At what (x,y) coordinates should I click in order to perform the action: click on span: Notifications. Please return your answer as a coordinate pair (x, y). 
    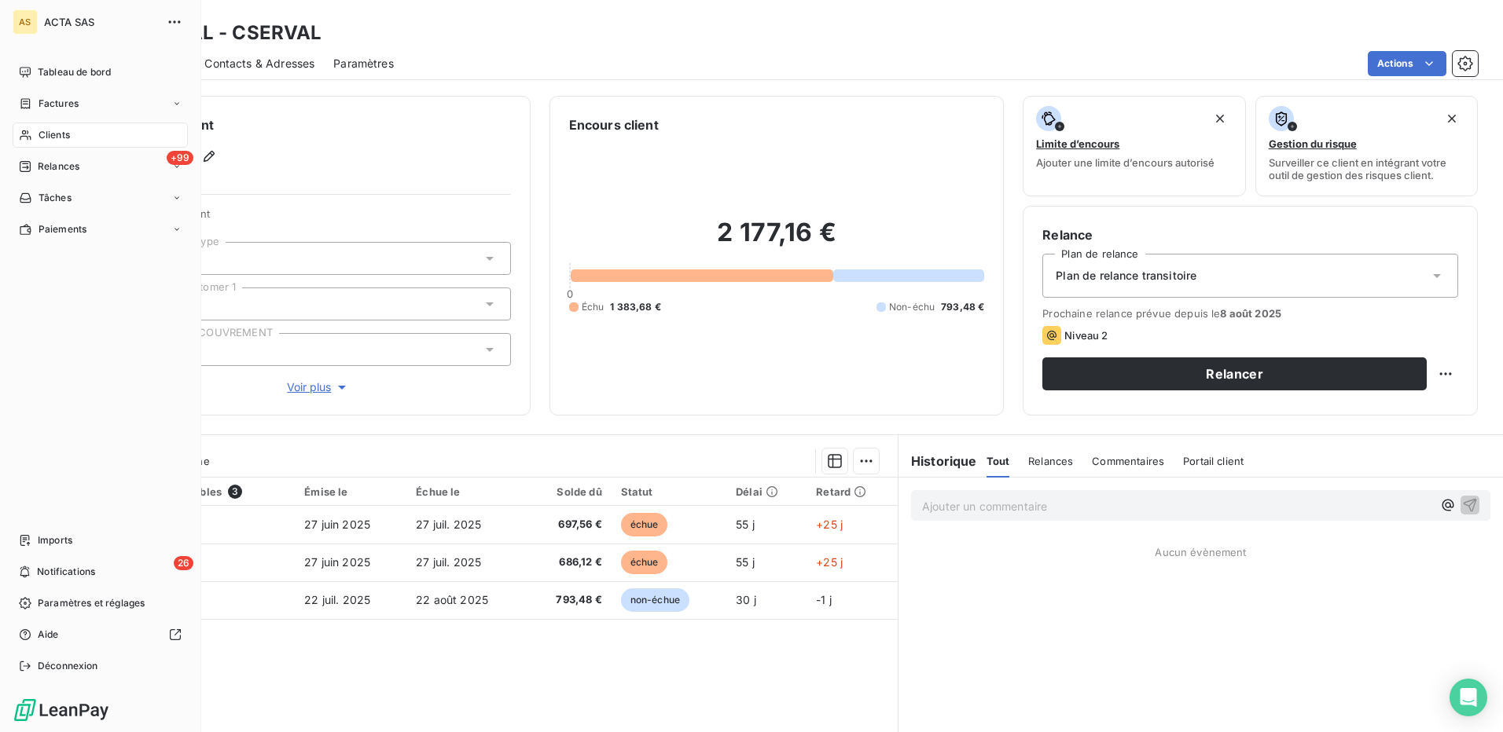
    Looking at the image, I should click on (66, 572).